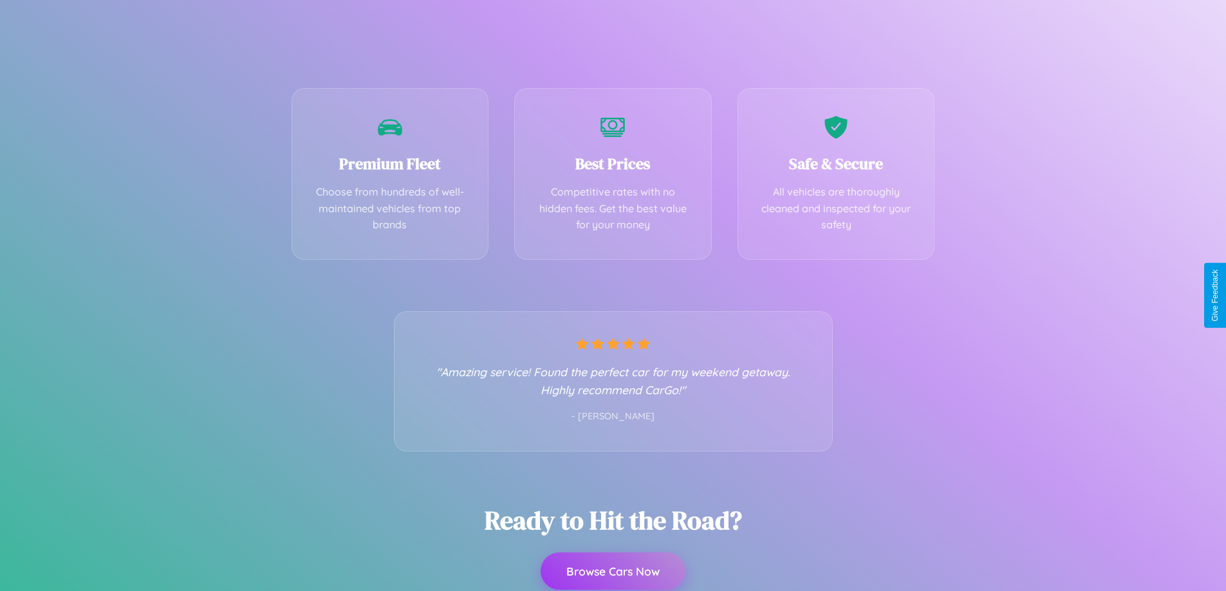  I want to click on p: "Amazing service! Found the perfect car for my weekend getaway. Highly recommend CarGo!", so click(613, 381).